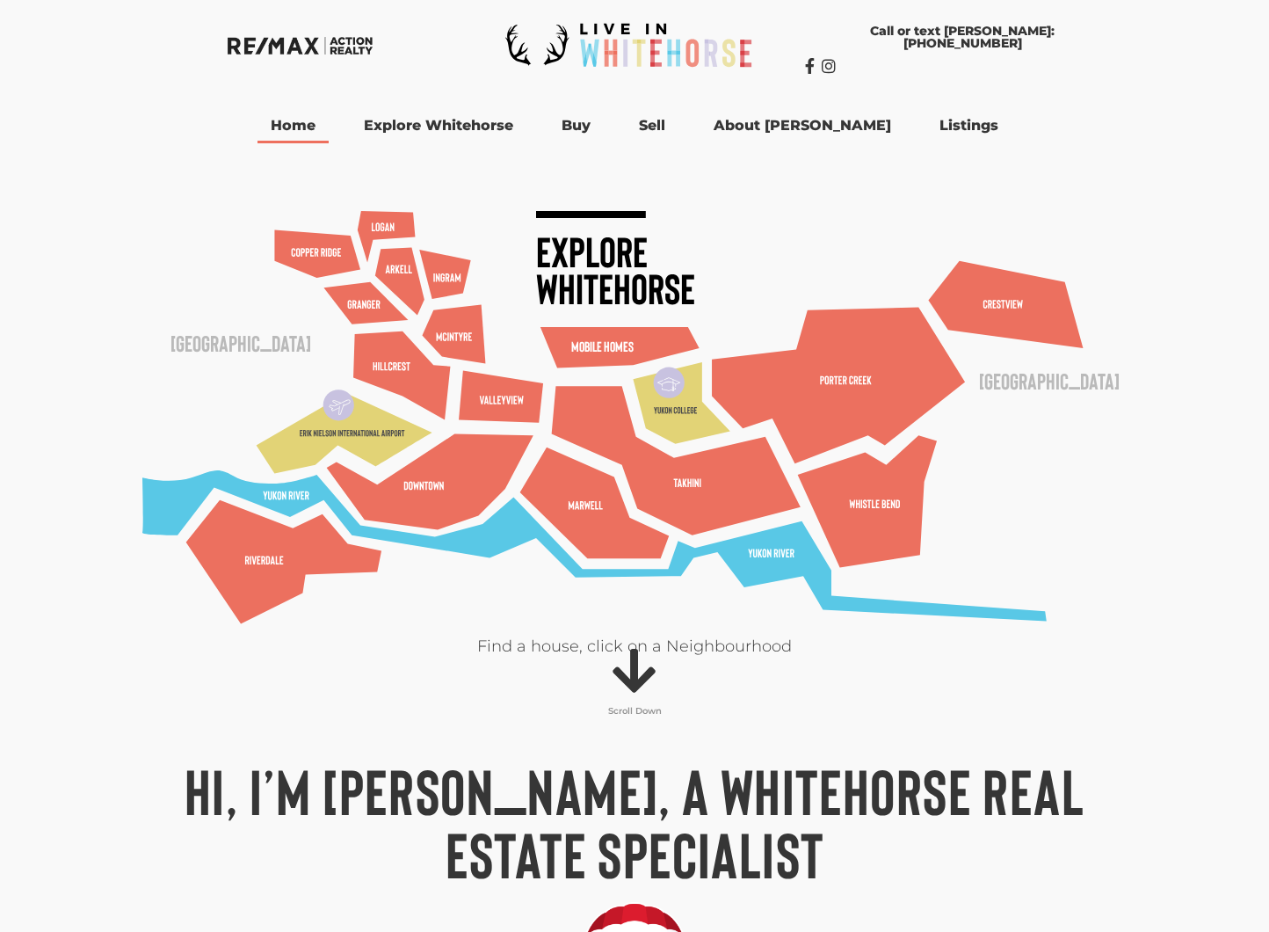  What do you see at coordinates (969, 126) in the screenshot?
I see `a: Listings` at bounding box center [969, 126].